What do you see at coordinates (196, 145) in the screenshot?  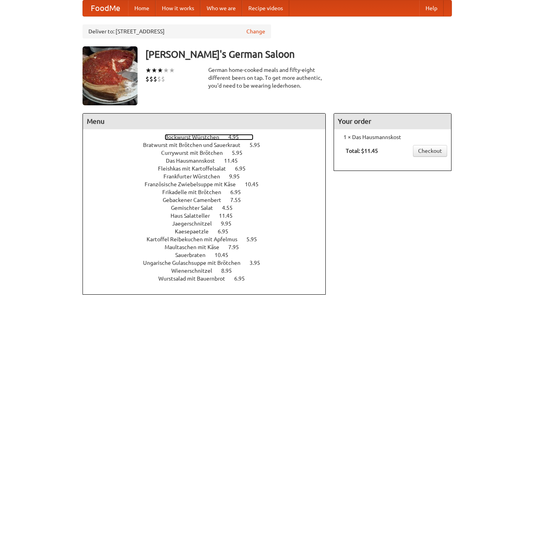 I see `span: Bratwurst mit Brötchen und Sauerkraut` at bounding box center [196, 145].